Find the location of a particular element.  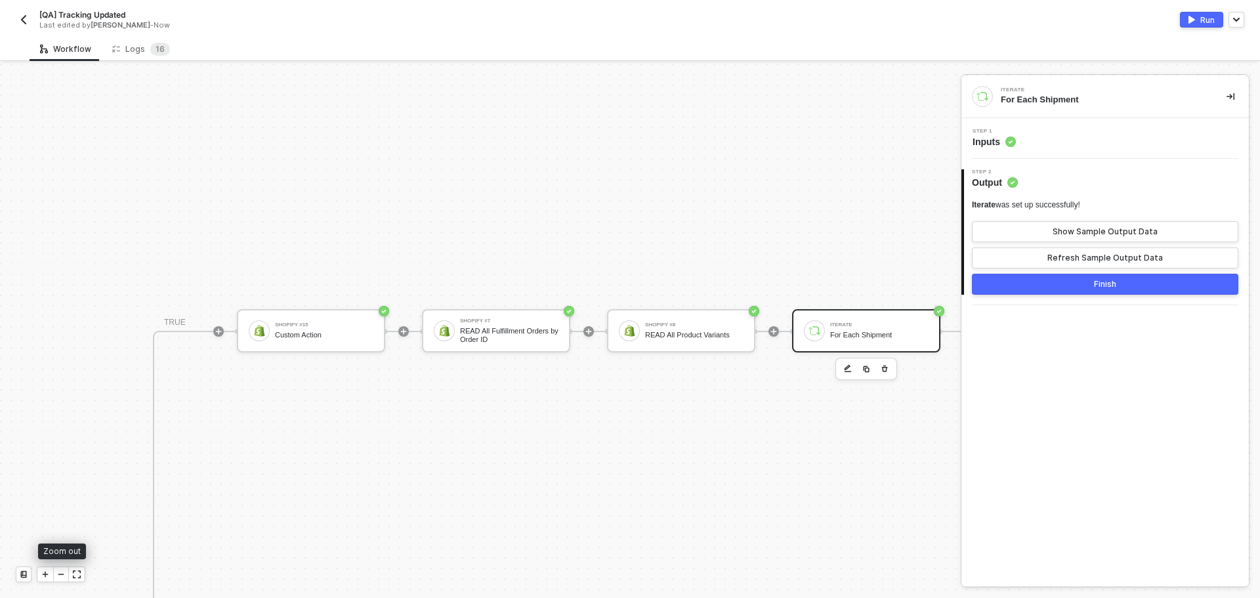

img: back is located at coordinates (24, 20).